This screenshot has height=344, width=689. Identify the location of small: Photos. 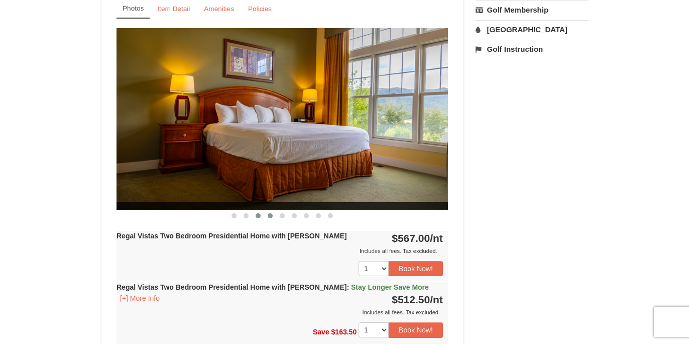
(133, 8).